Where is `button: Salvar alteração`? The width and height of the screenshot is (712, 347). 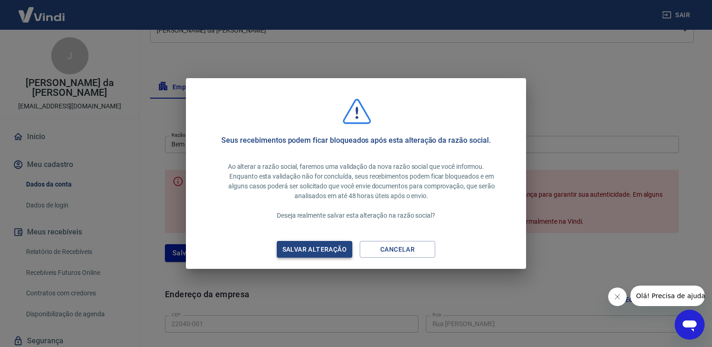
button: Salvar alteração is located at coordinates (314, 250).